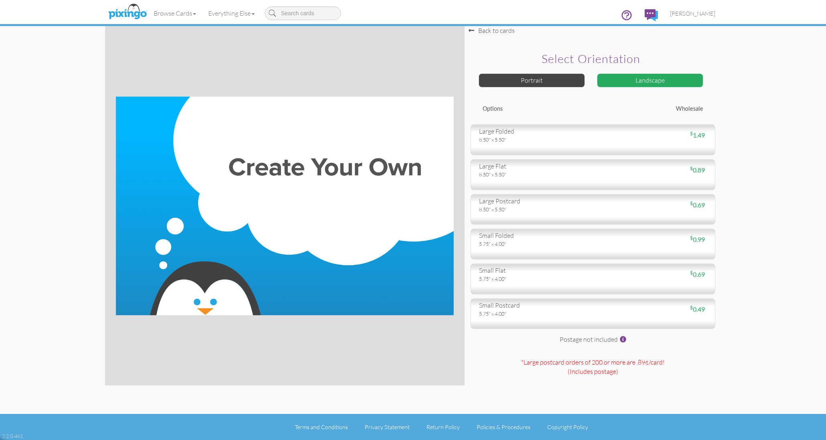  Describe the element at coordinates (591, 59) in the screenshot. I see `h2: Select orientation` at that location.